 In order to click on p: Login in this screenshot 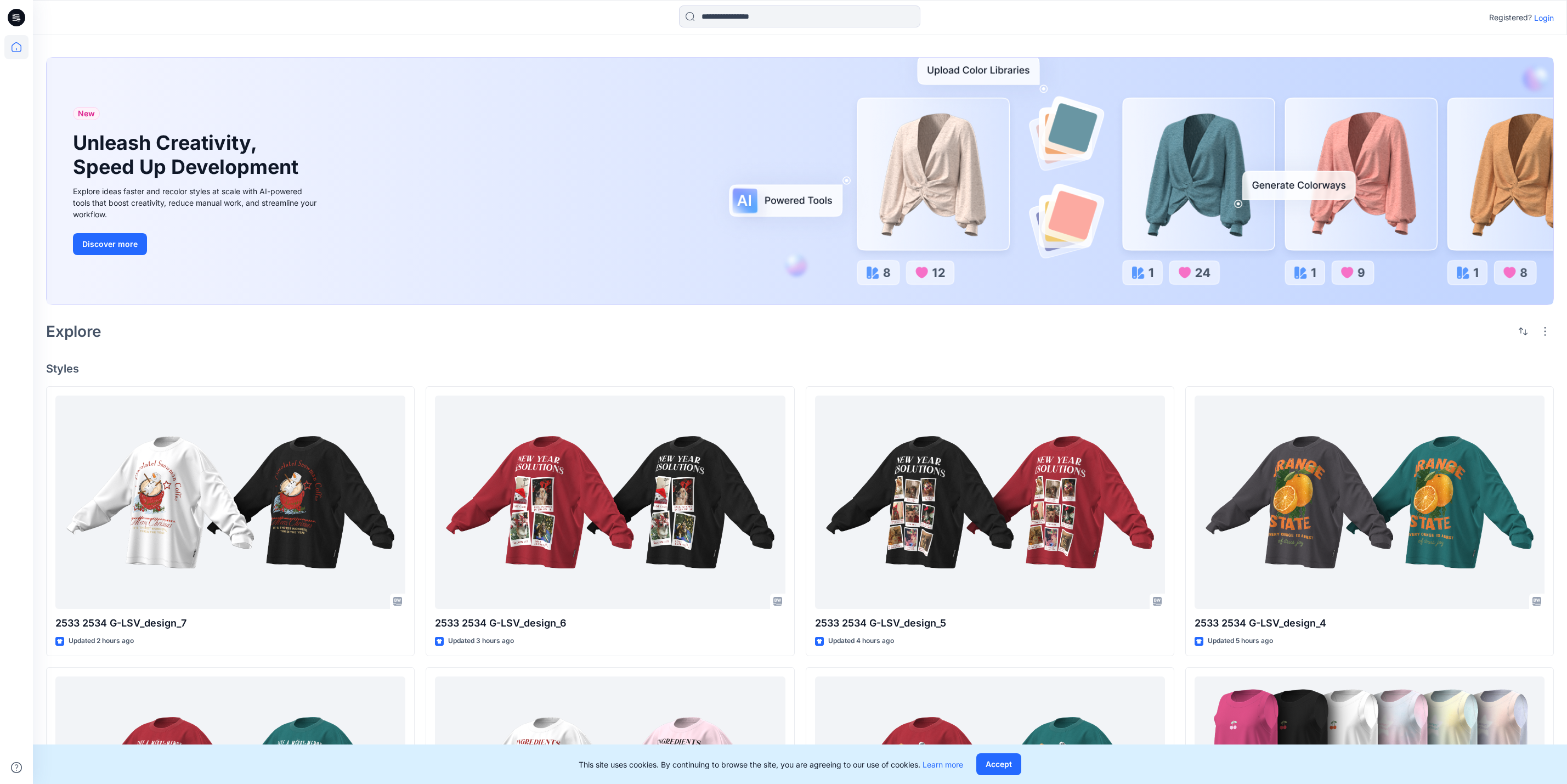, I will do `click(1544, 18)`.